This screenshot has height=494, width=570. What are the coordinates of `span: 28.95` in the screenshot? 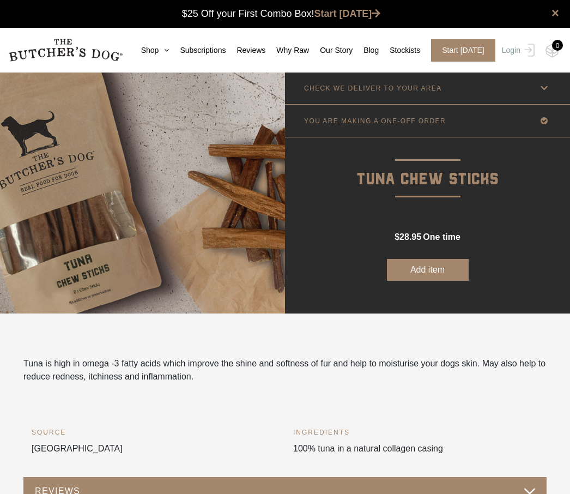 It's located at (411, 237).